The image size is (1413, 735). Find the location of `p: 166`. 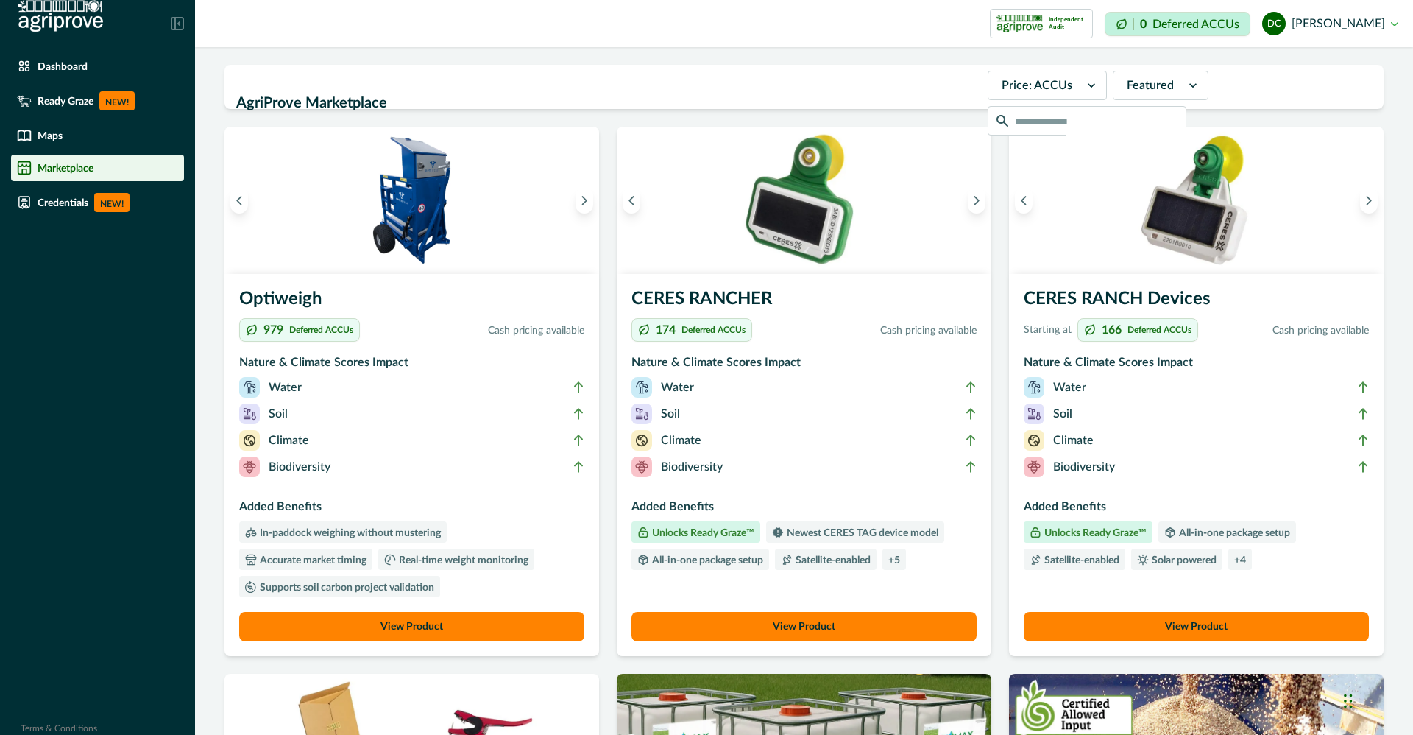

p: 166 is located at coordinates (1111, 330).